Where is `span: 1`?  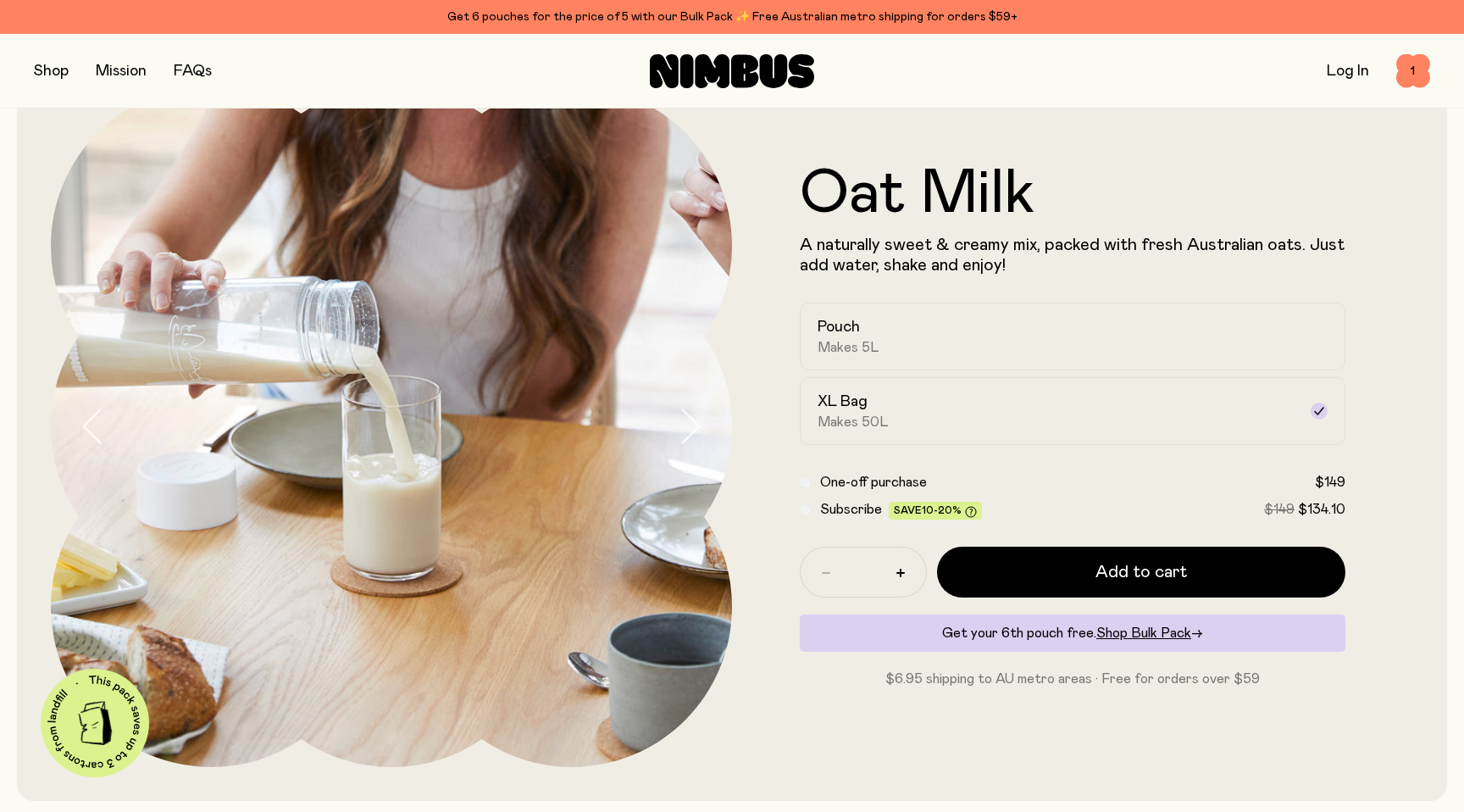 span: 1 is located at coordinates (1414, 71).